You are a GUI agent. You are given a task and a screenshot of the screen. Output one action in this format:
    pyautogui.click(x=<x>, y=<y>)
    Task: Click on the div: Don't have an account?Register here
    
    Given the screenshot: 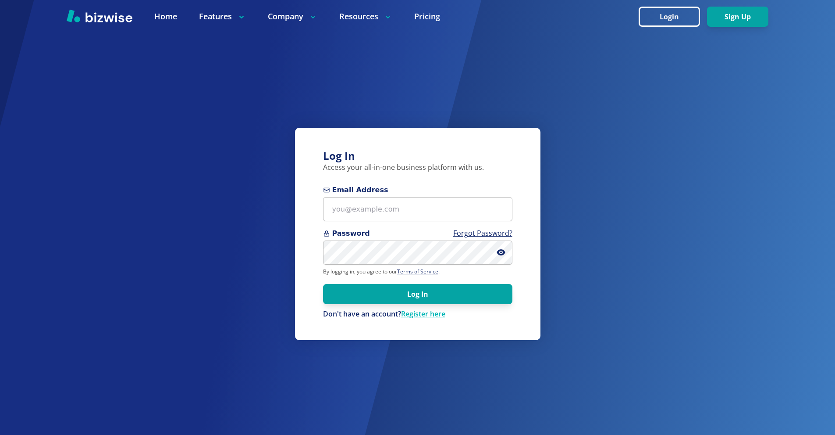 What is the action you would take?
    pyautogui.click(x=418, y=314)
    